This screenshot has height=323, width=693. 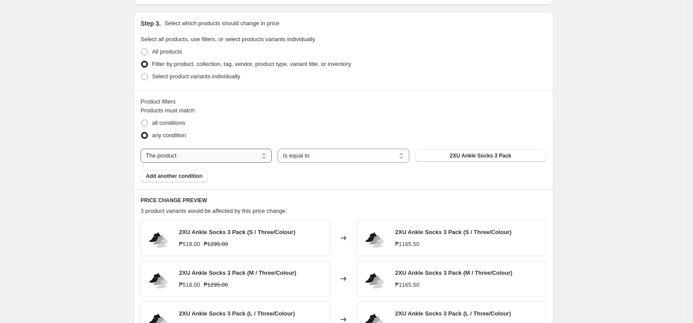 I want to click on p: Select which products should change in price, so click(x=222, y=23).